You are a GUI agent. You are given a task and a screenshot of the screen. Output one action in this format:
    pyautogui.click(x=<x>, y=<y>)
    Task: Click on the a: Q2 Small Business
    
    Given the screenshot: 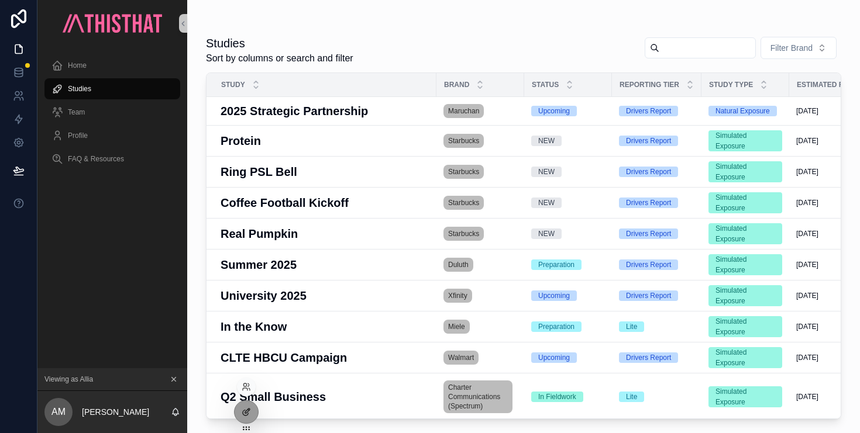 What is the action you would take?
    pyautogui.click(x=325, y=397)
    